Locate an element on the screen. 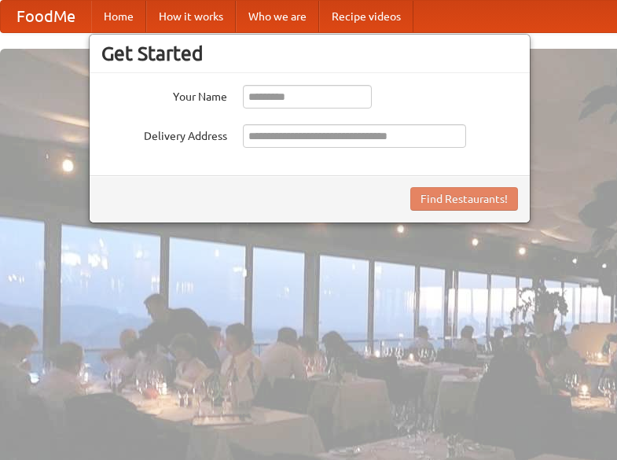 Image resolution: width=617 pixels, height=460 pixels. a: FoodMe is located at coordinates (46, 17).